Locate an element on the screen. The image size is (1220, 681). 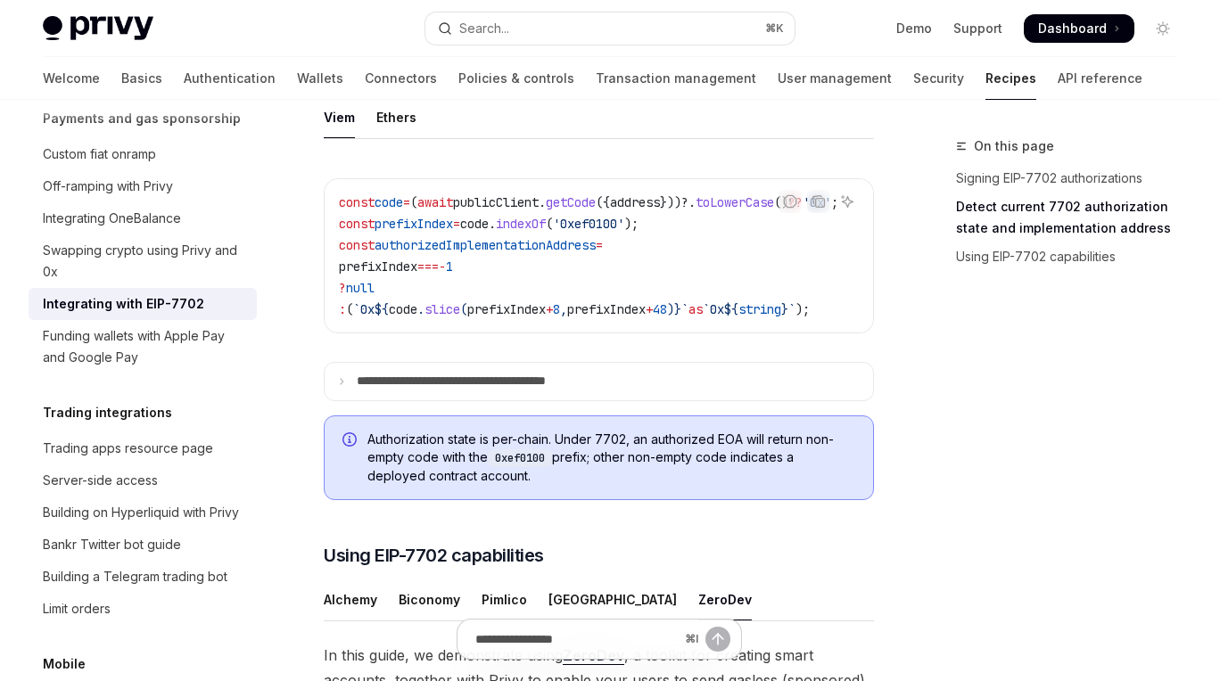
span: 48 is located at coordinates (660, 309).